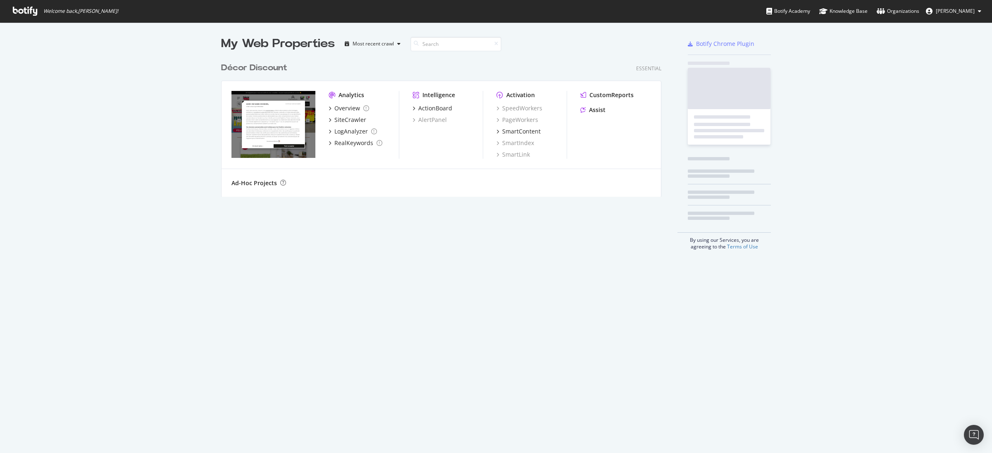 Image resolution: width=992 pixels, height=453 pixels. Describe the element at coordinates (429, 120) in the screenshot. I see `div: AlertPanel` at that location.